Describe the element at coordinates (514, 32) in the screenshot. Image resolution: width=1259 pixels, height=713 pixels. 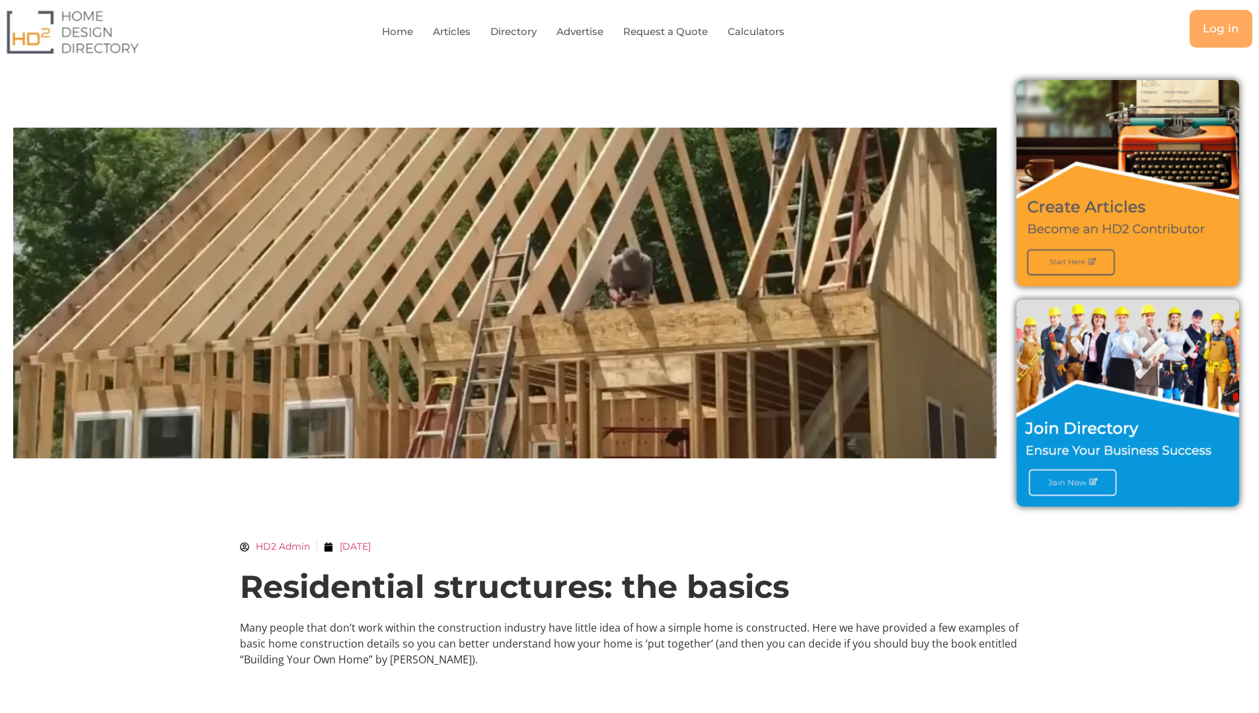
I see `a: Directory` at that location.